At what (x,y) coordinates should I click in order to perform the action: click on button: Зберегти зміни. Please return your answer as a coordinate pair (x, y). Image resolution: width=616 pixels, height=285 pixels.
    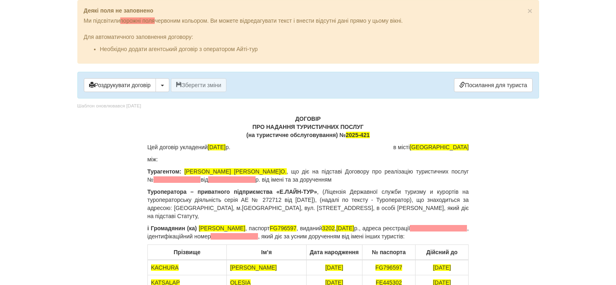
    Looking at the image, I should click on (199, 85).